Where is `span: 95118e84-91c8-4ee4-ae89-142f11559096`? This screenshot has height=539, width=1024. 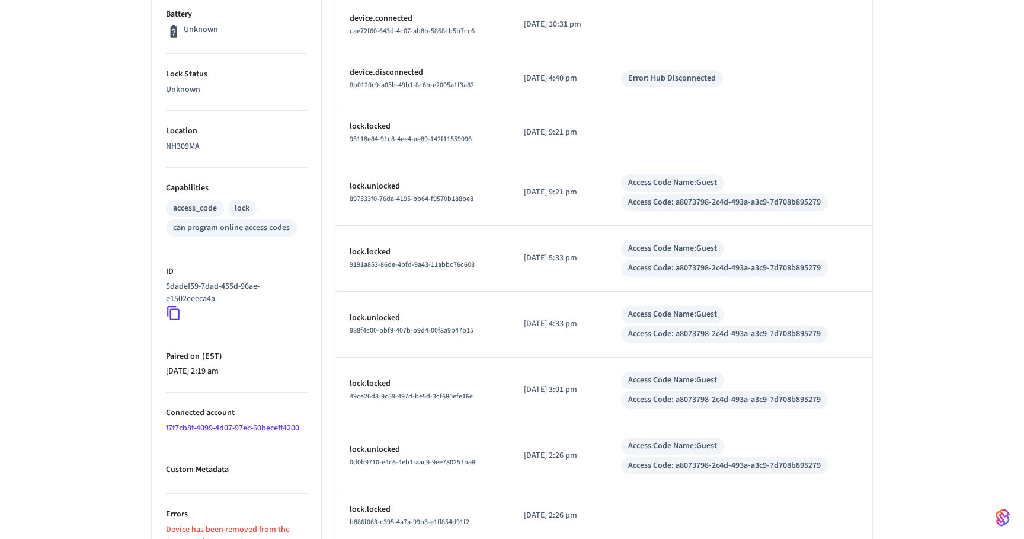
span: 95118e84-91c8-4ee4-ae89-142f11559096 is located at coordinates (411, 139).